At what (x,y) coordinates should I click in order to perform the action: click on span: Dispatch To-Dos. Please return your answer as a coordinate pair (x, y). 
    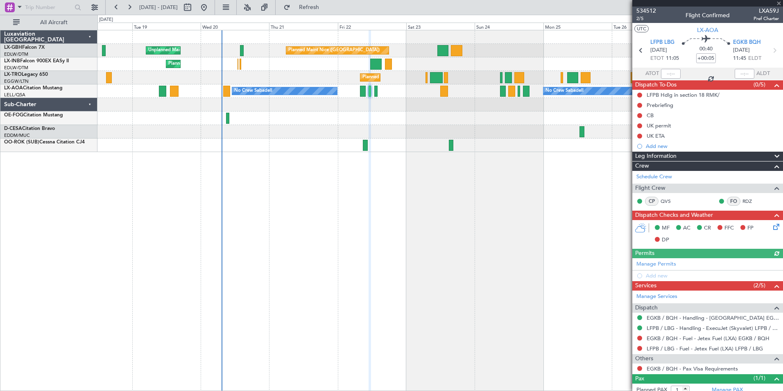
    Looking at the image, I should click on (656, 85).